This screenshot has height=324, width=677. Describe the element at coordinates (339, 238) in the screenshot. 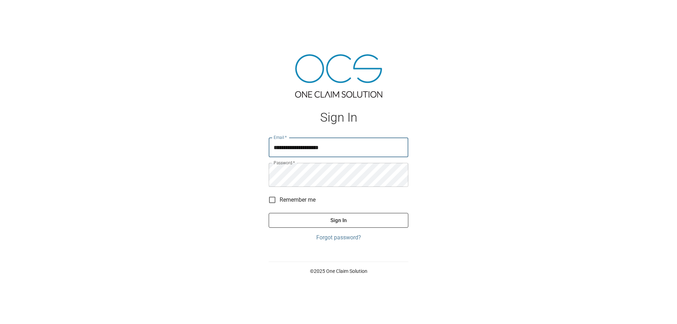

I see `a: Forgot password?` at that location.